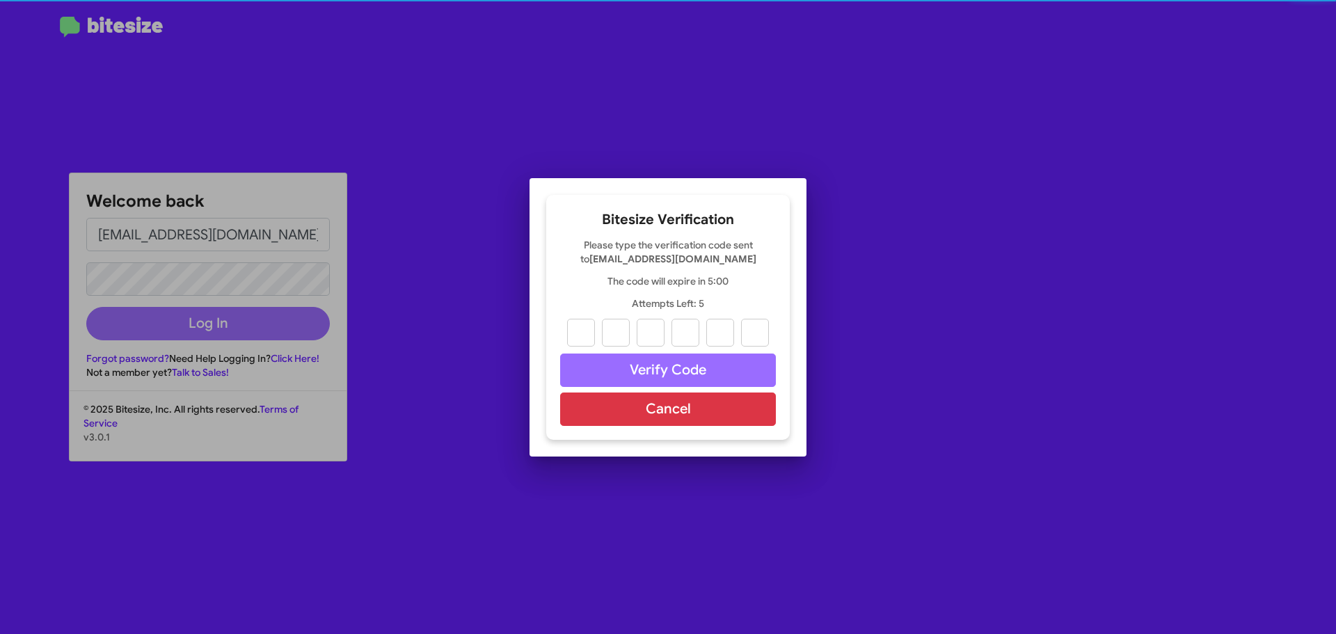 The height and width of the screenshot is (634, 1336). I want to click on p: The code will expire in 5:00, so click(668, 281).